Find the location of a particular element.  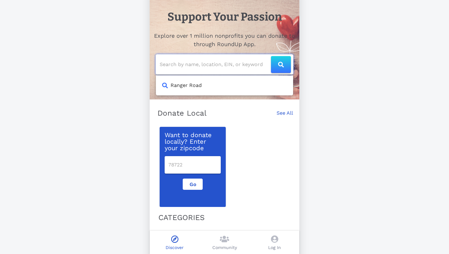

p: CATEGORIES is located at coordinates (224, 218).